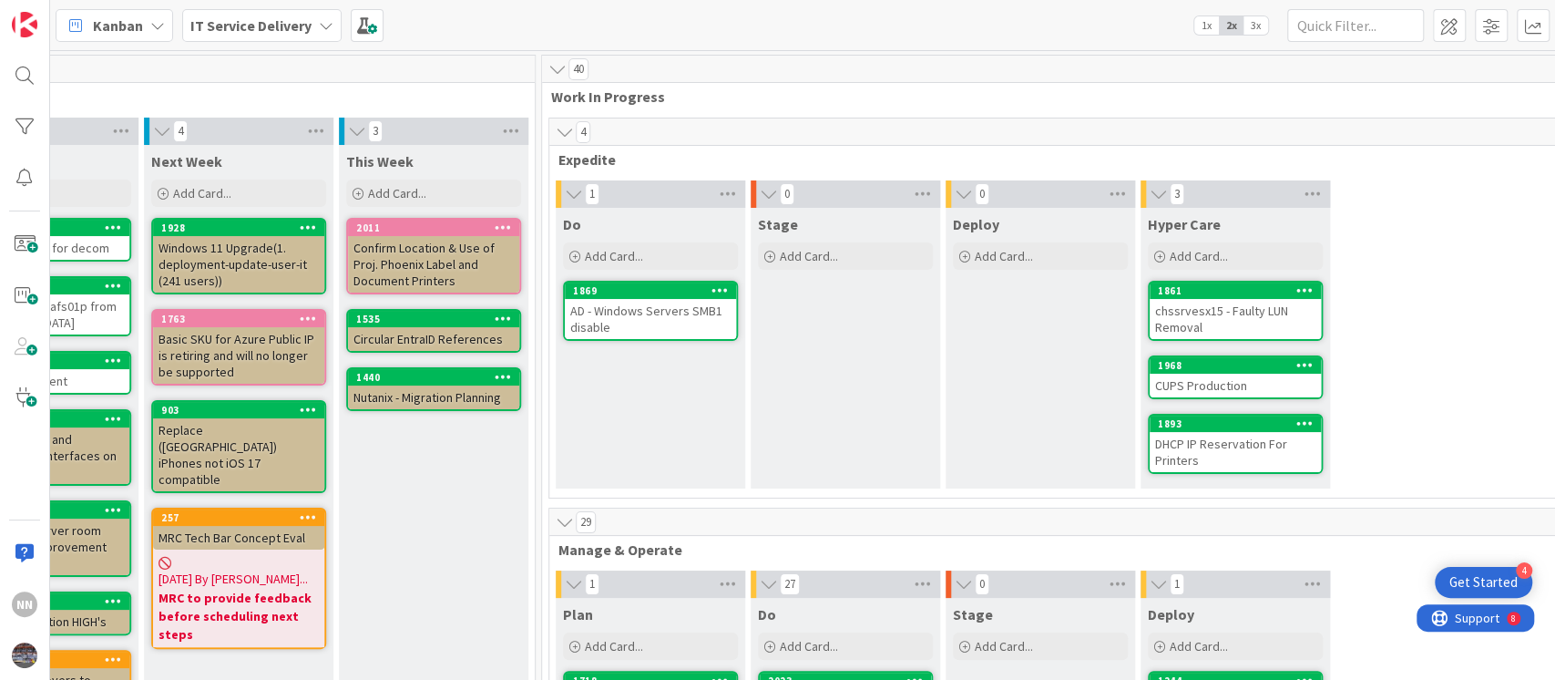 Image resolution: width=1555 pixels, height=680 pixels. What do you see at coordinates (1235, 311) in the screenshot?
I see `div: 1861chssrvesx15 - Faulty LUN Removal` at bounding box center [1235, 311].